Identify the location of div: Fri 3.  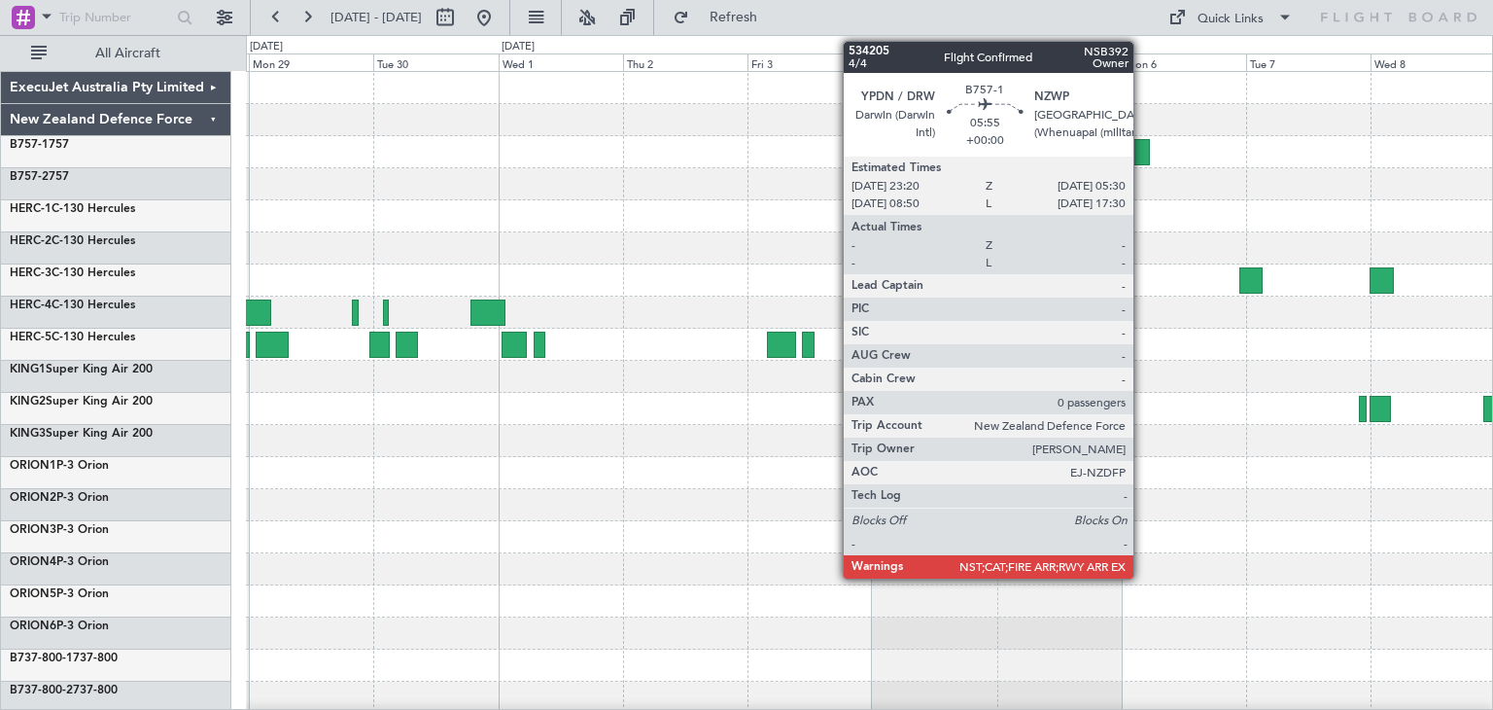
(810, 62).